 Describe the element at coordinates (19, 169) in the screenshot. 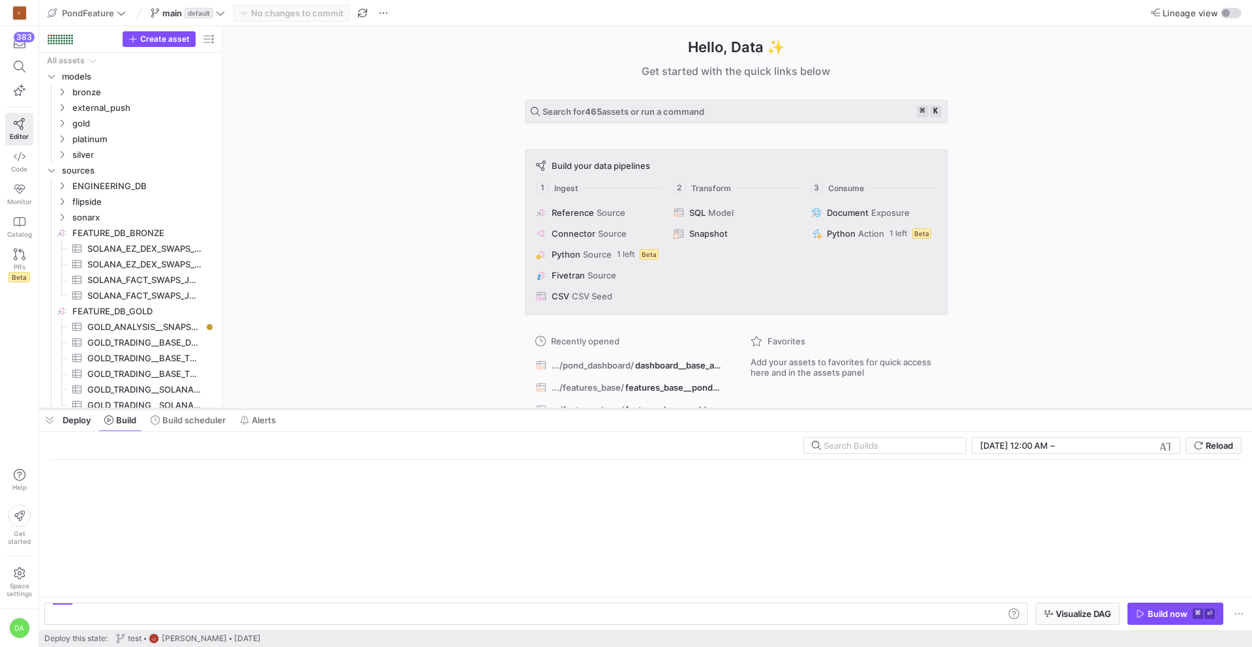

I see `span: Code` at that location.